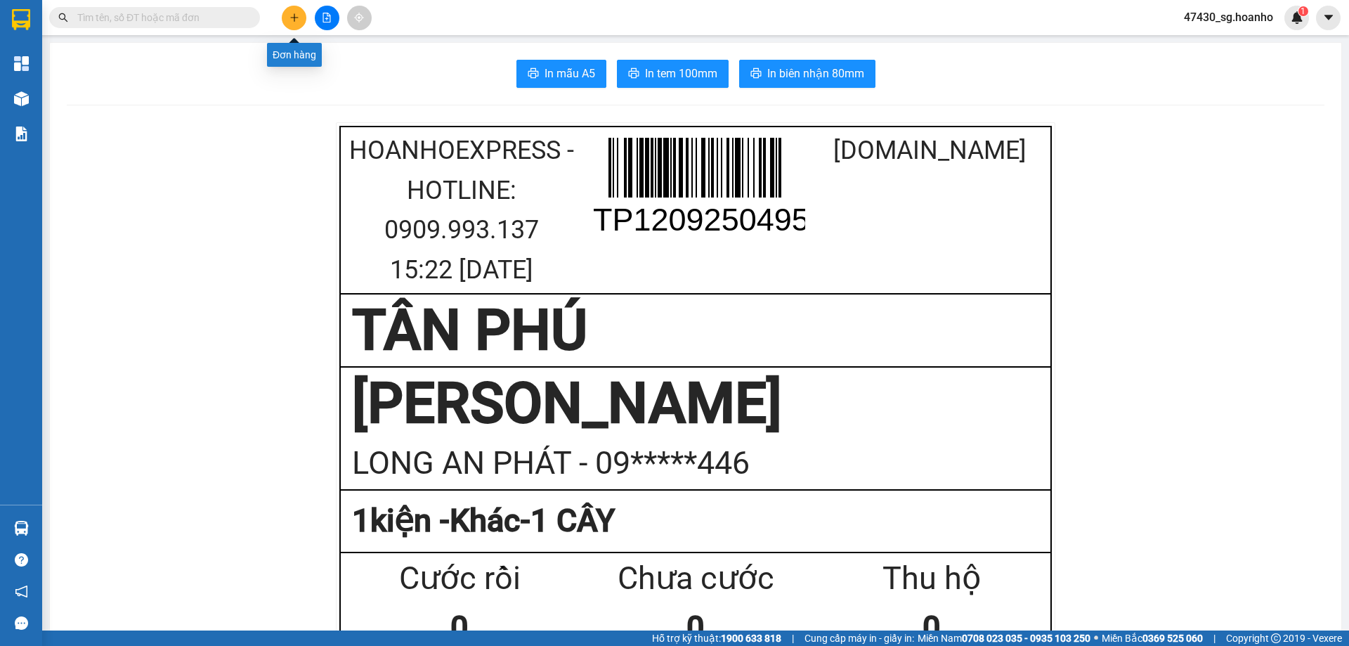 The height and width of the screenshot is (646, 1349). Describe the element at coordinates (681, 73) in the screenshot. I see `span: In tem 100mm` at that location.